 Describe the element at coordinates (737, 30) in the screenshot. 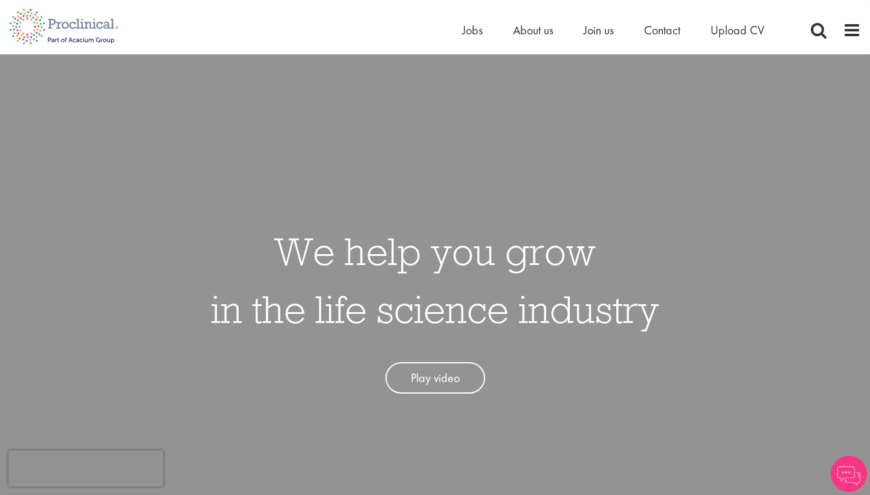

I see `span: Upload CV` at that location.